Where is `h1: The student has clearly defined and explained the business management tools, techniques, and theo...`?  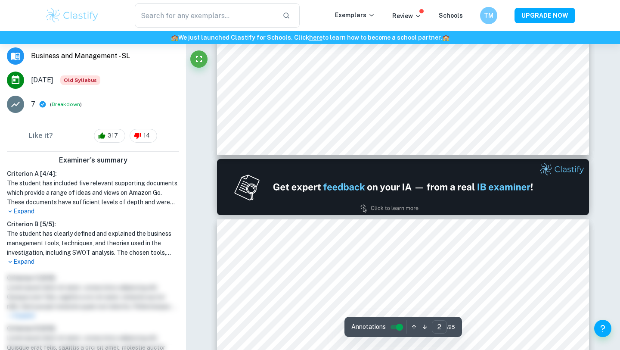
h1: The student has clearly defined and explained the business management tools, techniques, and theo... is located at coordinates (93, 243).